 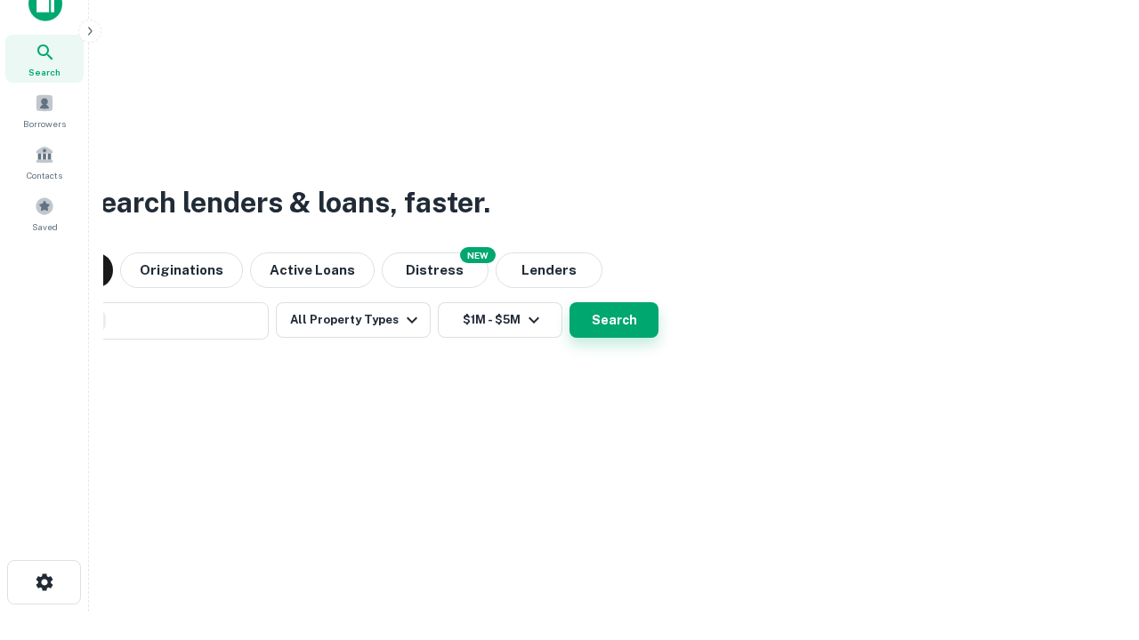 I want to click on a: Contacts, so click(x=44, y=162).